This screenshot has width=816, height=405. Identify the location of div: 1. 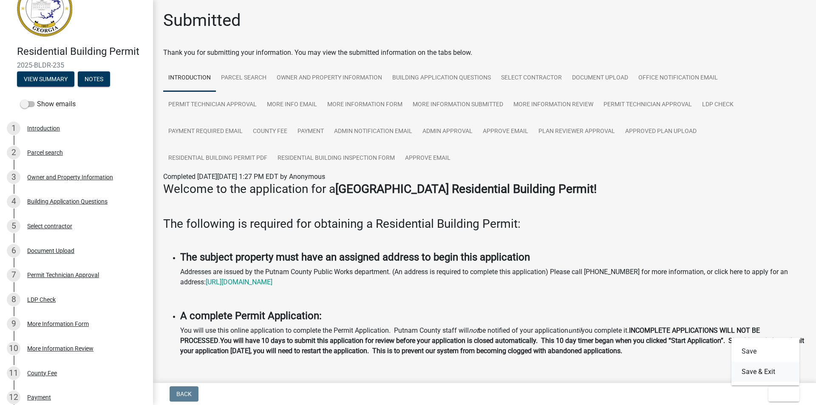
(14, 128).